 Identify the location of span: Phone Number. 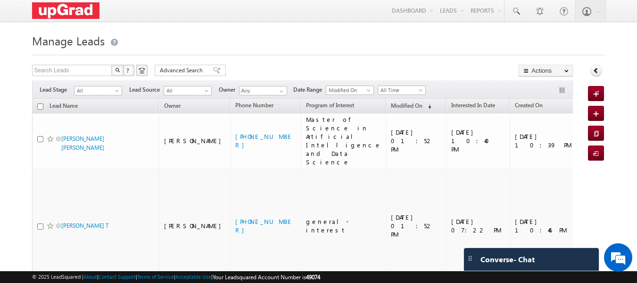
(254, 105).